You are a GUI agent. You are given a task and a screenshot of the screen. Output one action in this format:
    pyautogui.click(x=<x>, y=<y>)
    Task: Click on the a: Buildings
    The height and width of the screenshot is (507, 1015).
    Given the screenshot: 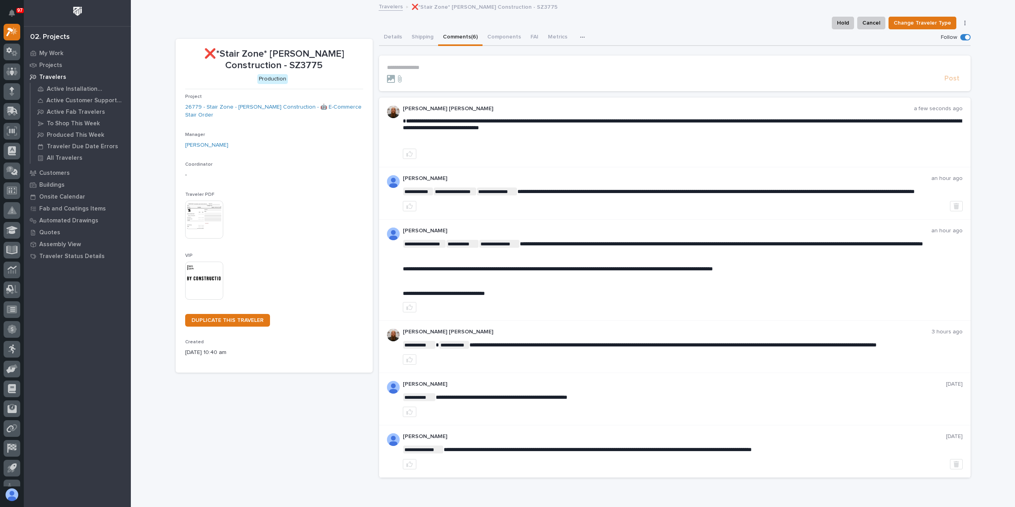 What is the action you would take?
    pyautogui.click(x=77, y=185)
    